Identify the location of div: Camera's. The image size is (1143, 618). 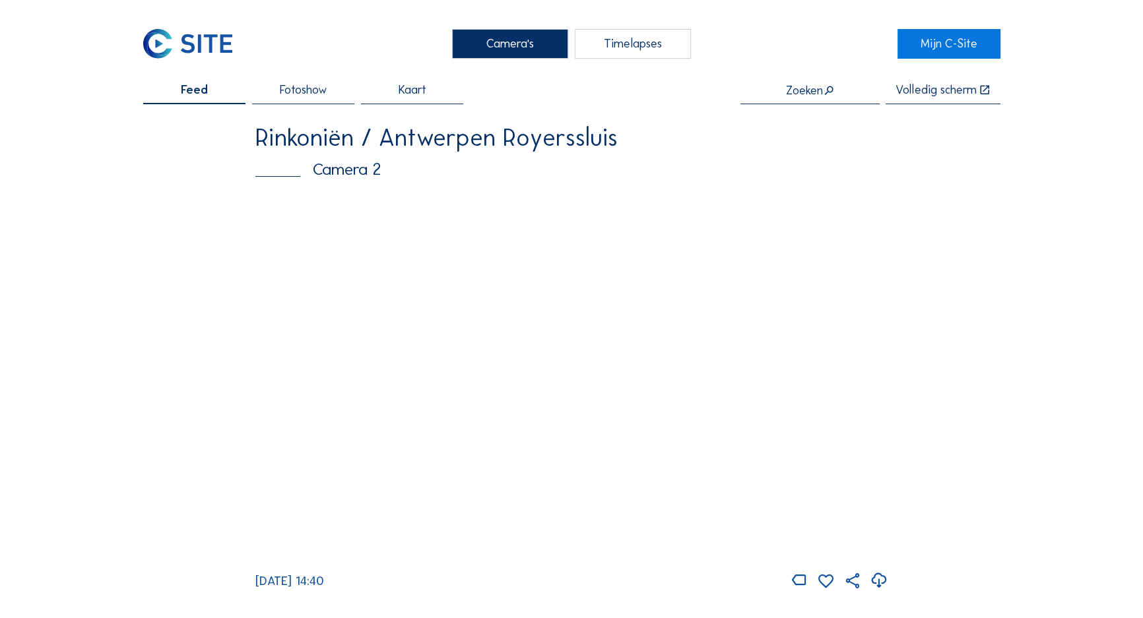
(510, 44).